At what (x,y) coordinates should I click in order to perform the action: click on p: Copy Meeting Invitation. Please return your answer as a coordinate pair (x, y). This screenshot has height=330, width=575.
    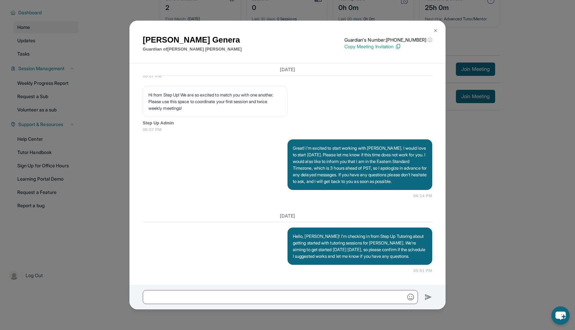
    Looking at the image, I should click on (389, 47).